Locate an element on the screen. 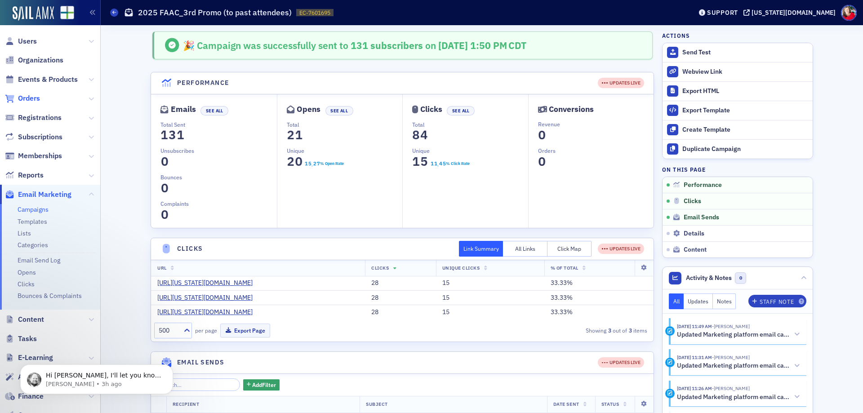 This screenshot has height=413, width=863. div: Staff Note is located at coordinates (776, 301).